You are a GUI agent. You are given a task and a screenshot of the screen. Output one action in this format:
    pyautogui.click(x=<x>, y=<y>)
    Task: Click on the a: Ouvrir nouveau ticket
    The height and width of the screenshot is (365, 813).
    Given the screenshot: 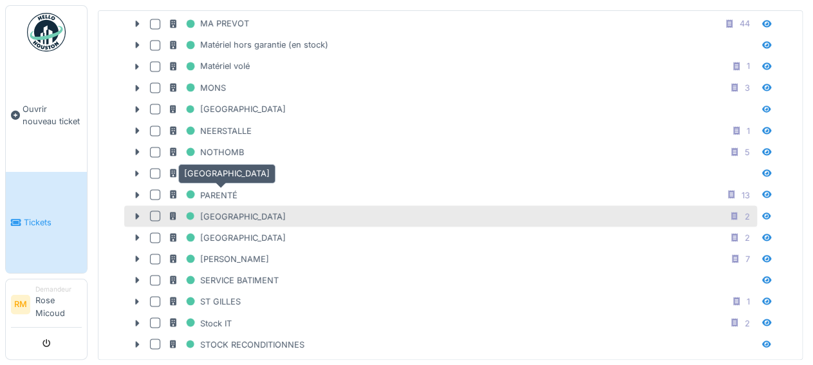 What is the action you would take?
    pyautogui.click(x=46, y=115)
    